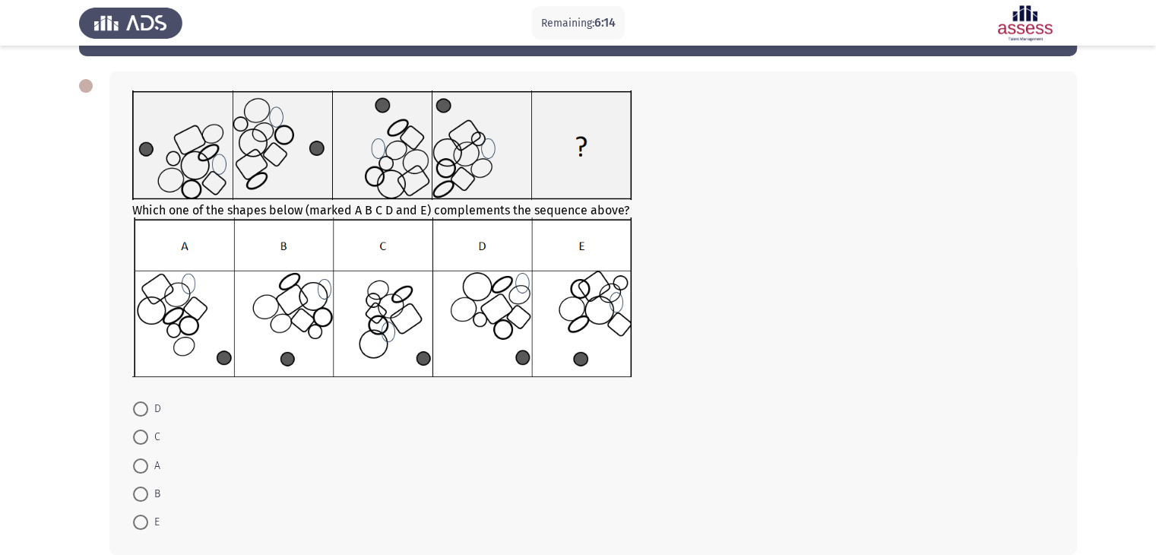 Image resolution: width=1156 pixels, height=555 pixels. Describe the element at coordinates (605, 22) in the screenshot. I see `span: 6:14` at that location.